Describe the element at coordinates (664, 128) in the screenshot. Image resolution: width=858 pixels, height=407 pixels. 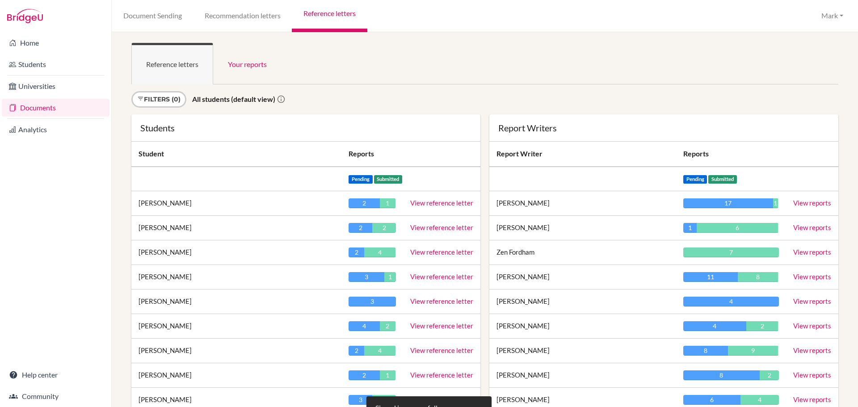
I see `div: Report Writers` at that location.